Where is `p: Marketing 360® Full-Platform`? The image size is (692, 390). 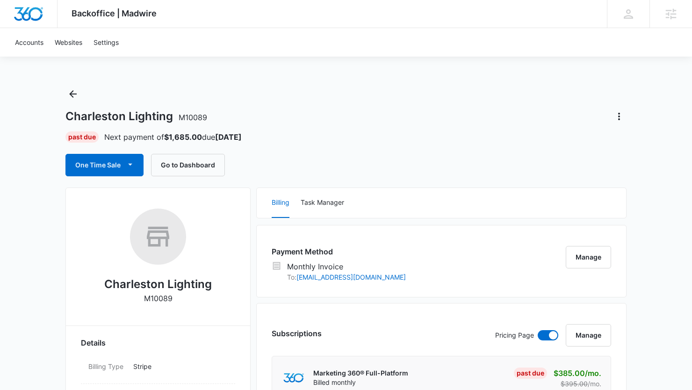 p: Marketing 360® Full-Platform is located at coordinates (360, 373).